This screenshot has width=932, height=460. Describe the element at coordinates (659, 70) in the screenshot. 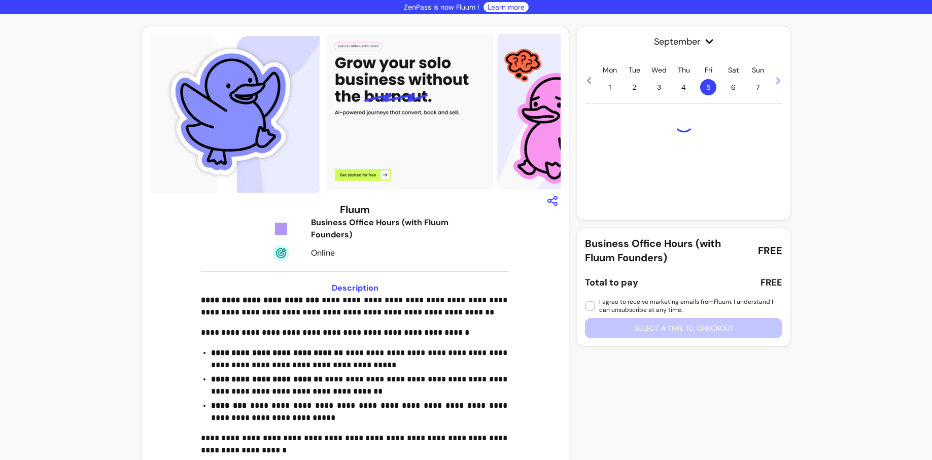

I see `p: Wed` at that location.